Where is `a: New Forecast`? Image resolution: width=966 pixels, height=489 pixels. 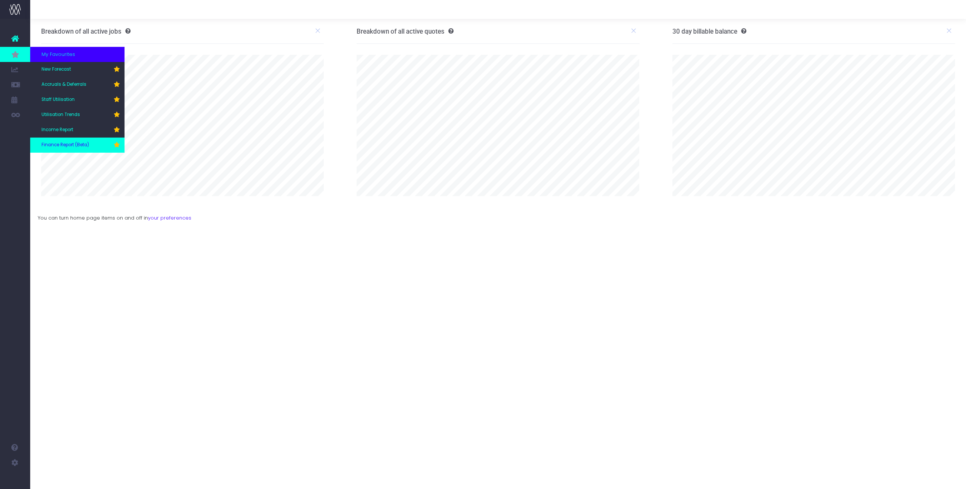
a: New Forecast is located at coordinates (77, 69).